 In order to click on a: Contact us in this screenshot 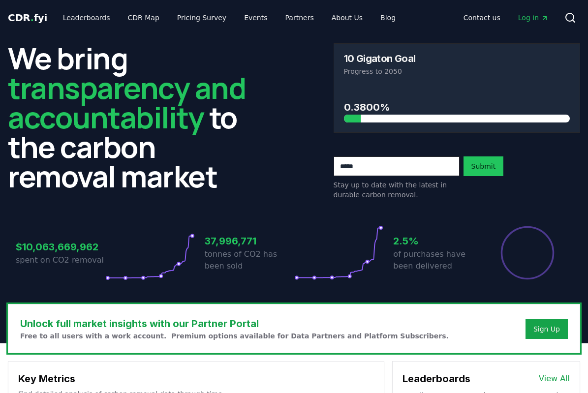, I will do `click(481, 18)`.